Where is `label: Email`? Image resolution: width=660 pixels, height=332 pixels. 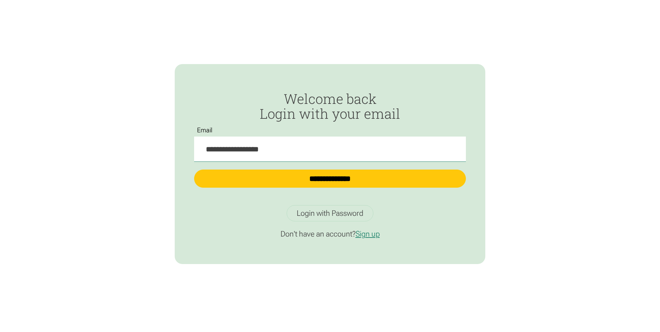 label: Email is located at coordinates (205, 130).